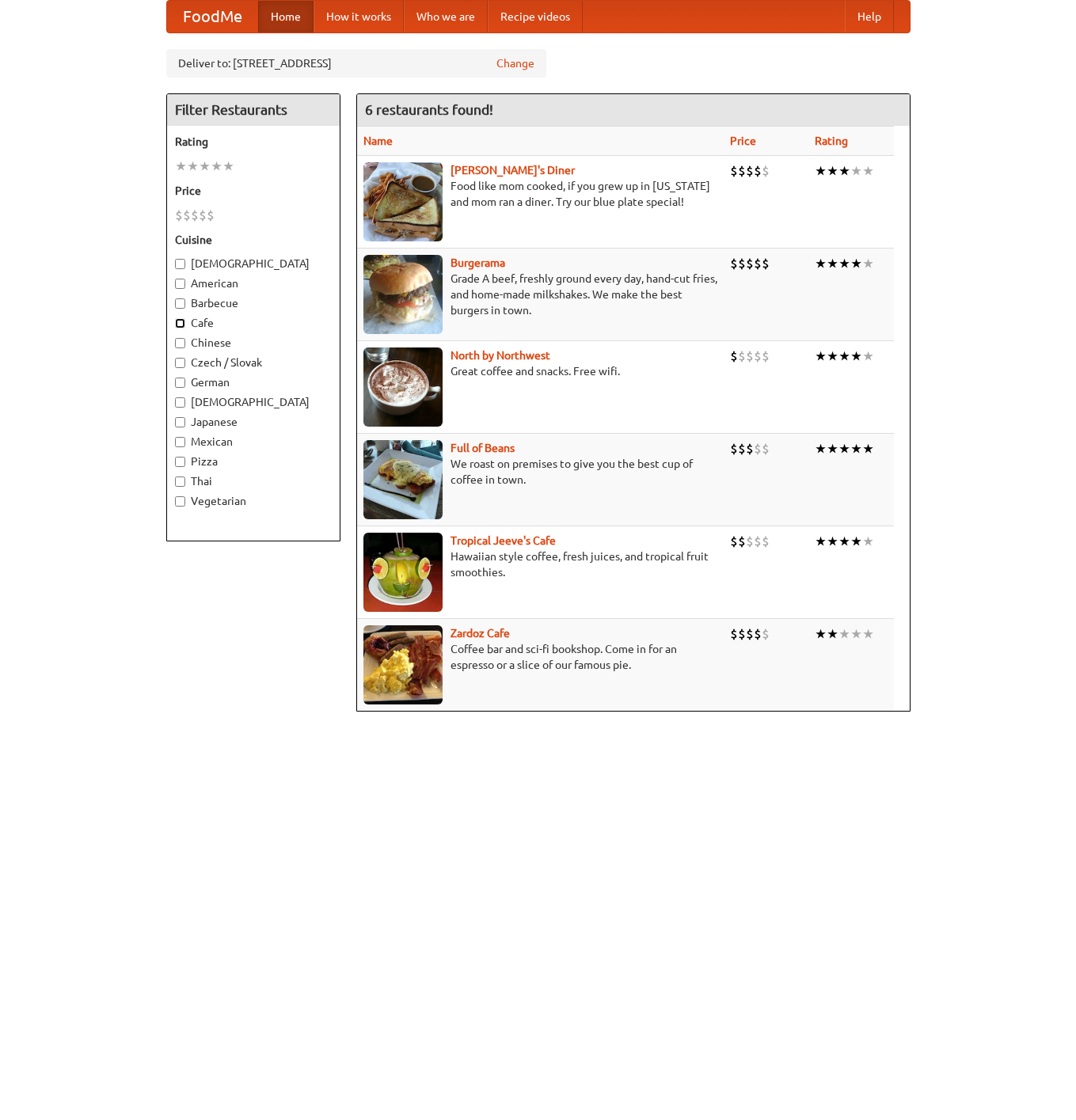 The width and height of the screenshot is (1076, 1120). What do you see at coordinates (502, 540) in the screenshot?
I see `b: Tropical Jeeve's Cafe` at bounding box center [502, 540].